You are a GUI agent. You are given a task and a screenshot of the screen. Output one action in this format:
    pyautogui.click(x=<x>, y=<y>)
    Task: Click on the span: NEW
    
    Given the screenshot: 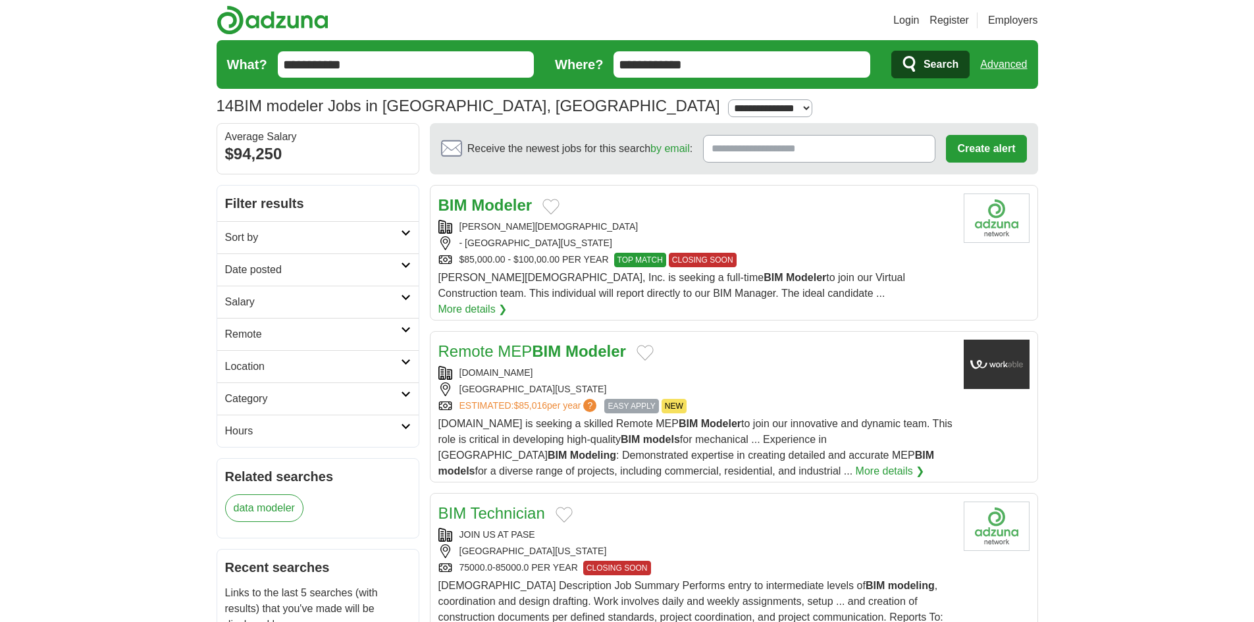 What is the action you would take?
    pyautogui.click(x=674, y=406)
    